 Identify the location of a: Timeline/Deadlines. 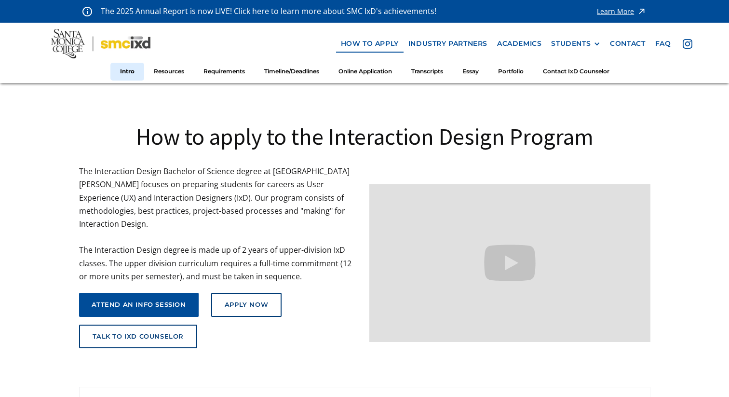
(292, 71).